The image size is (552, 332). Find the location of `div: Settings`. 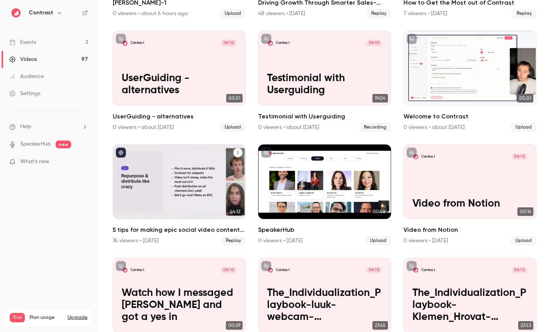

div: Settings is located at coordinates (25, 94).